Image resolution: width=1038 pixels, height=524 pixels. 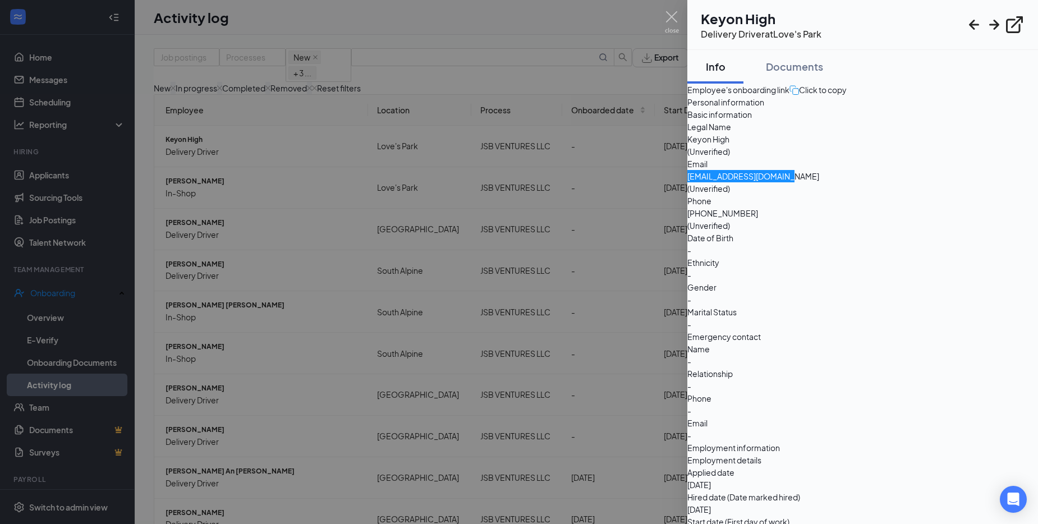 I want to click on span: Relationship, so click(x=862, y=374).